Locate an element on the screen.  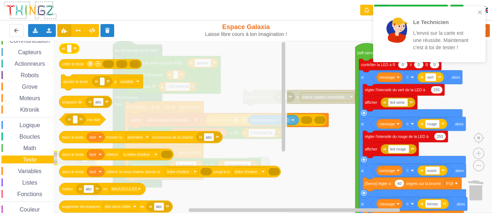
text: fermer is located at coordinates (432, 204).